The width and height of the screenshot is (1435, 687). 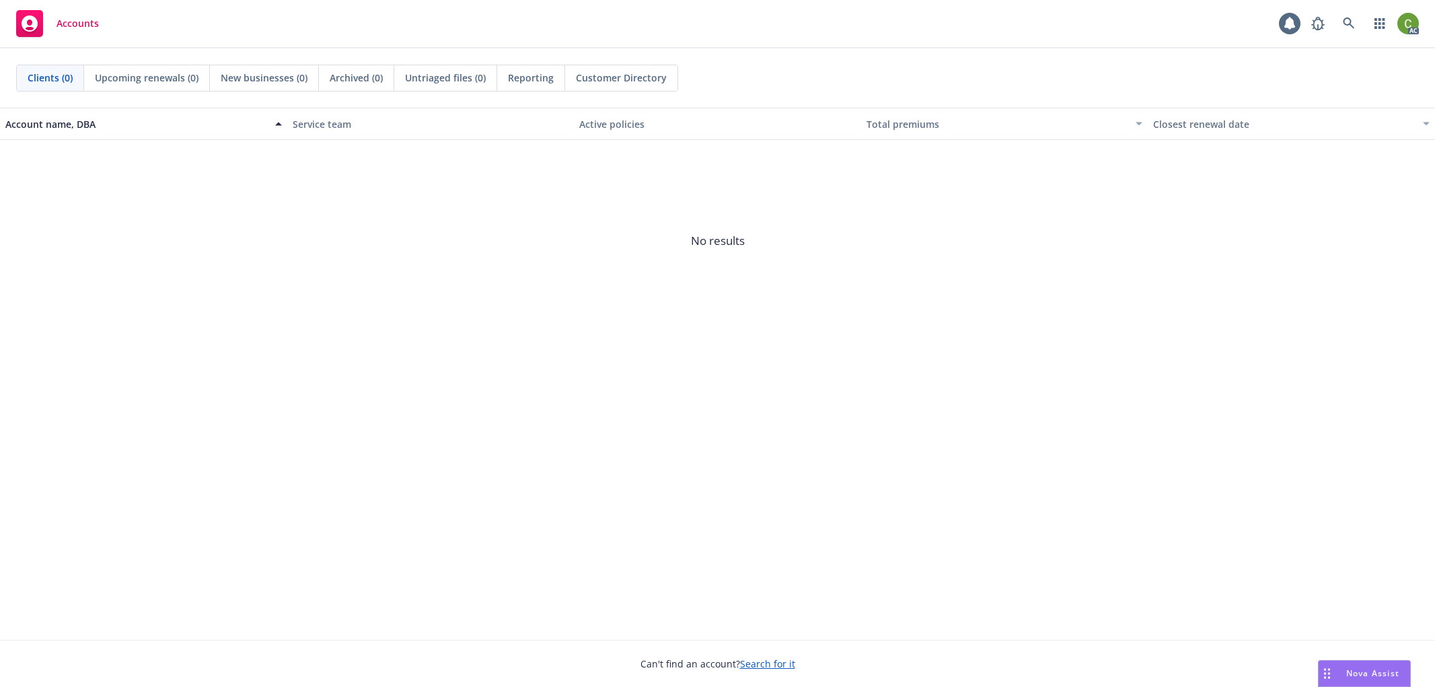 What do you see at coordinates (1365, 674) in the screenshot?
I see `button: Nova Assist` at bounding box center [1365, 674].